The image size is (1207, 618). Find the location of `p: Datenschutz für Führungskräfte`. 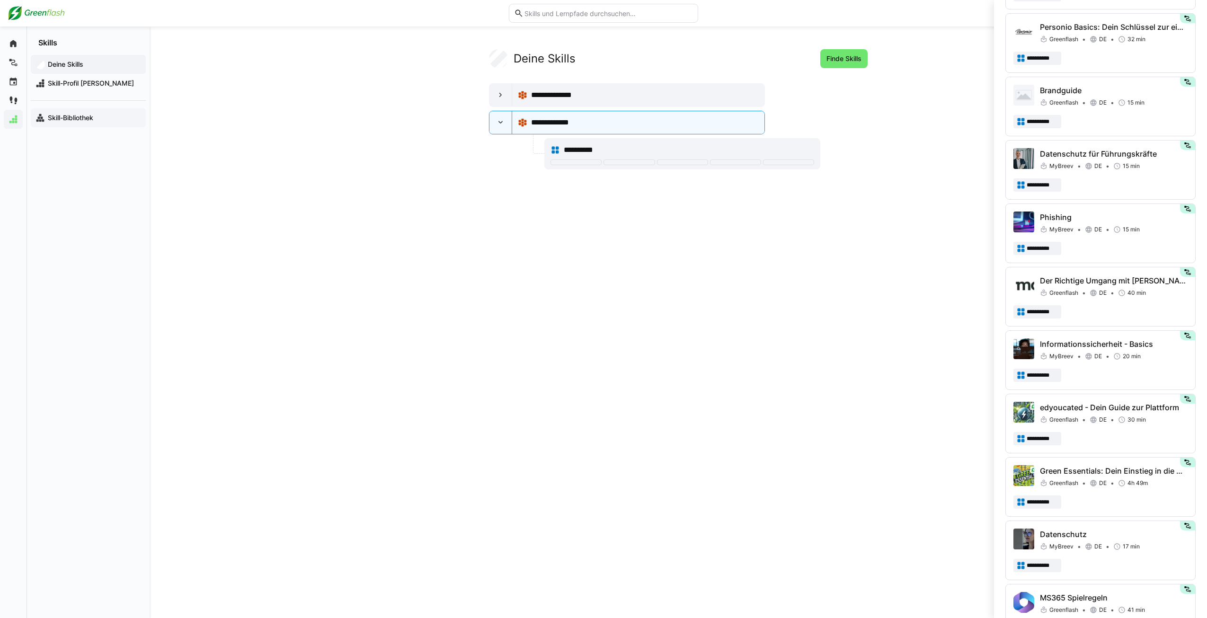

p: Datenschutz für Führungskräfte is located at coordinates (1113, 154).